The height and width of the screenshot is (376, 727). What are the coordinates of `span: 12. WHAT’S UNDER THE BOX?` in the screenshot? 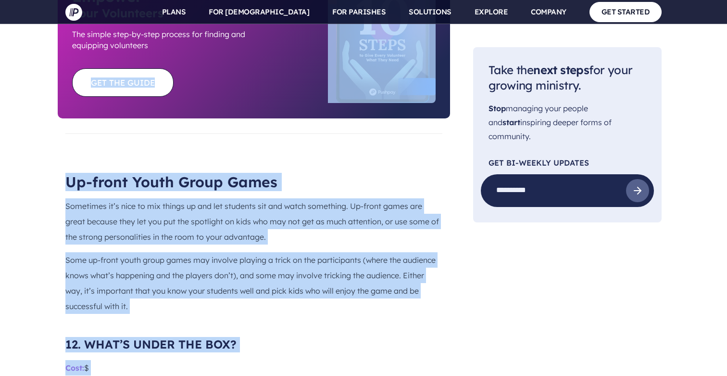 It's located at (151, 344).